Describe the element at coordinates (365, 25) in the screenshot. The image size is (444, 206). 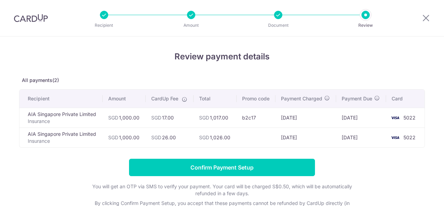
I see `p: Review` at that location.